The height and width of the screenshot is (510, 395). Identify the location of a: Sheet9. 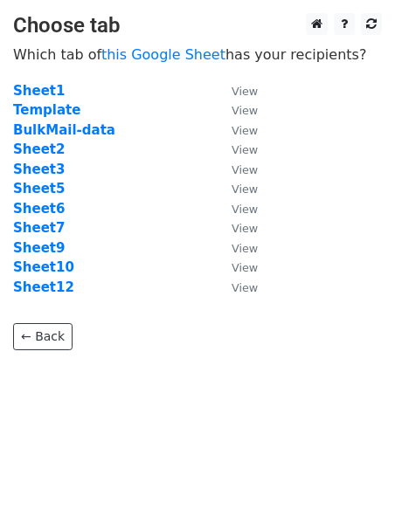
(38, 248).